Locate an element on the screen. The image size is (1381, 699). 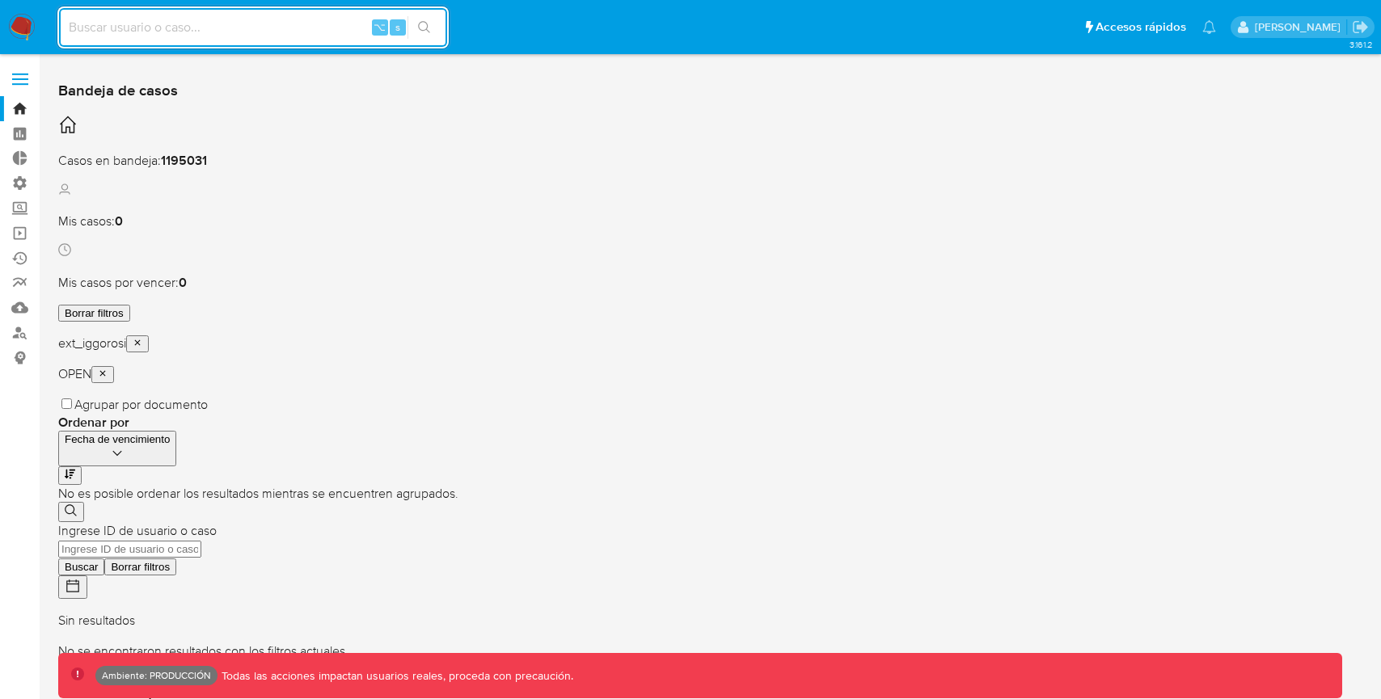
button: search-icon is located at coordinates (424, 27).